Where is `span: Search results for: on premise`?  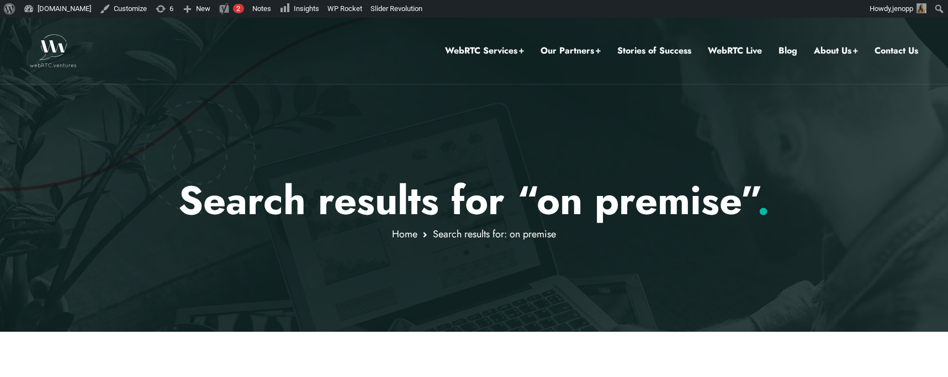 span: Search results for: on premise is located at coordinates (494, 234).